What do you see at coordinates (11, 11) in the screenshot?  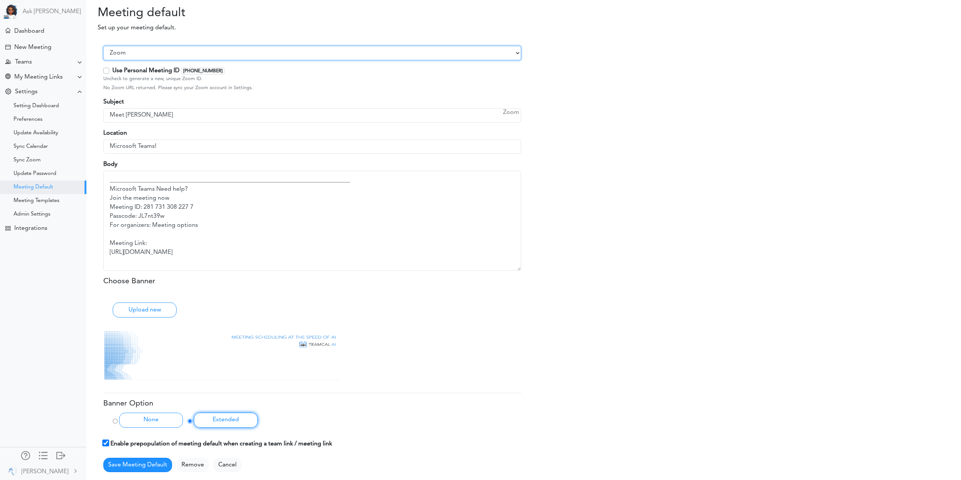 I see `img: Powered by TEAMCAL AI` at bounding box center [11, 11].